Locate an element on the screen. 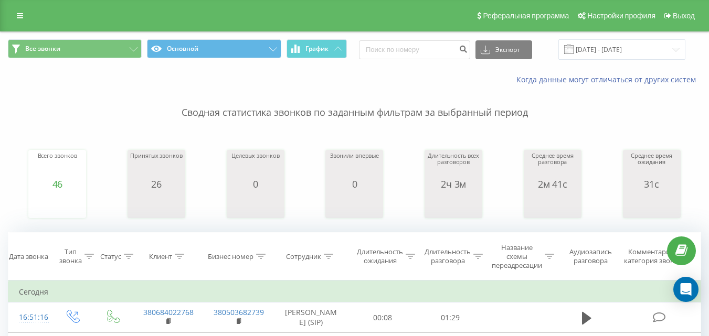 This screenshot has height=336, width=709. div: Всего звонков is located at coordinates (58, 166).